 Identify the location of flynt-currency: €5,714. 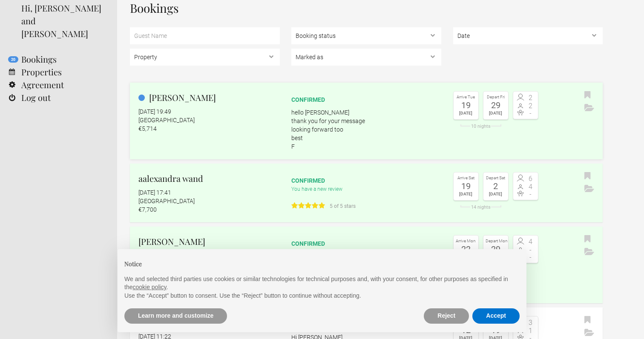
(147, 129).